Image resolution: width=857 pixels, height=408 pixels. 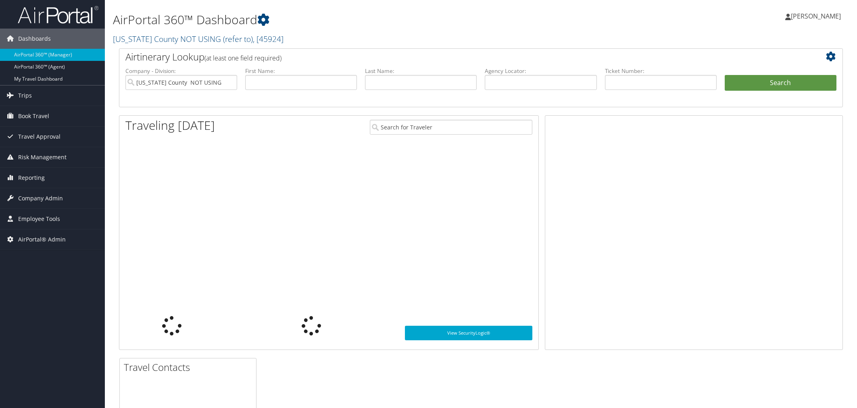 What do you see at coordinates (661, 71) in the screenshot?
I see `label: Ticket Number:` at bounding box center [661, 71].